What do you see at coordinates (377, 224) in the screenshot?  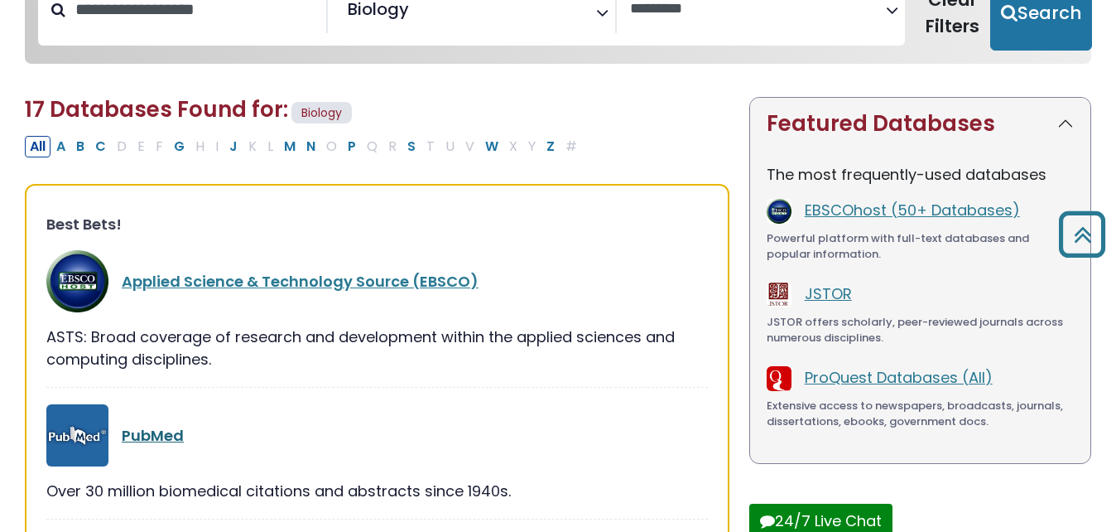 I see `h3: Best Bets!` at bounding box center [377, 224].